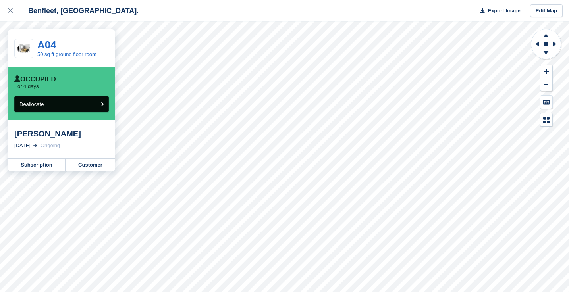  I want to click on a: Edit Map, so click(546, 11).